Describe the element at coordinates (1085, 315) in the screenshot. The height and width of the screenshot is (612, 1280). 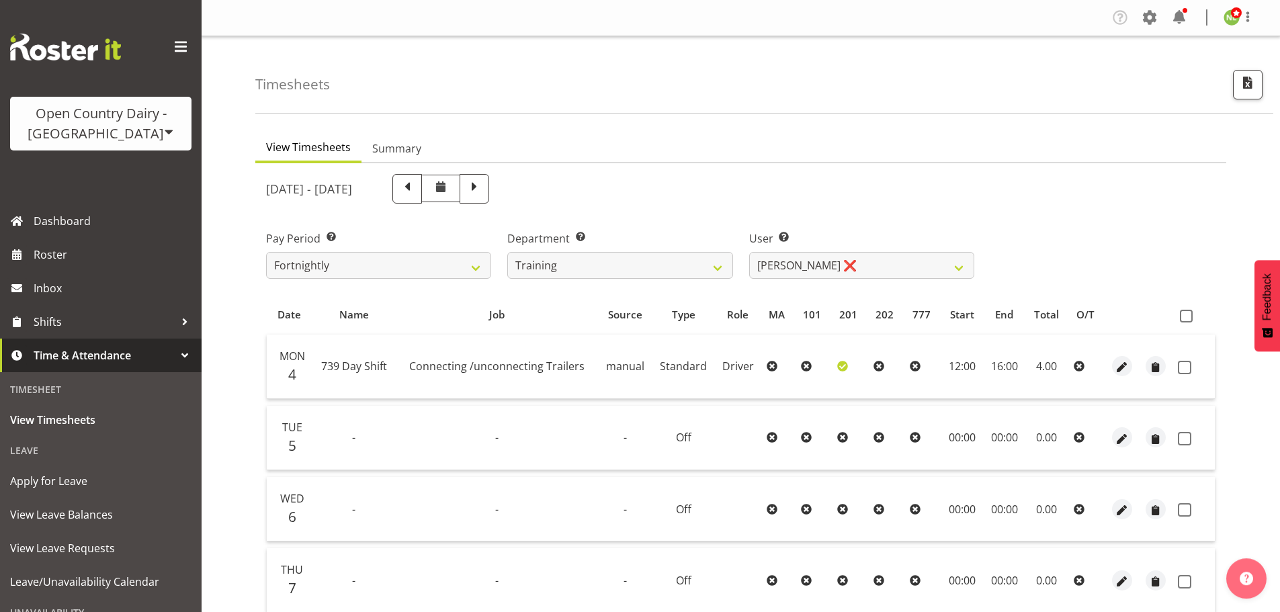
I see `span: O/T` at that location.